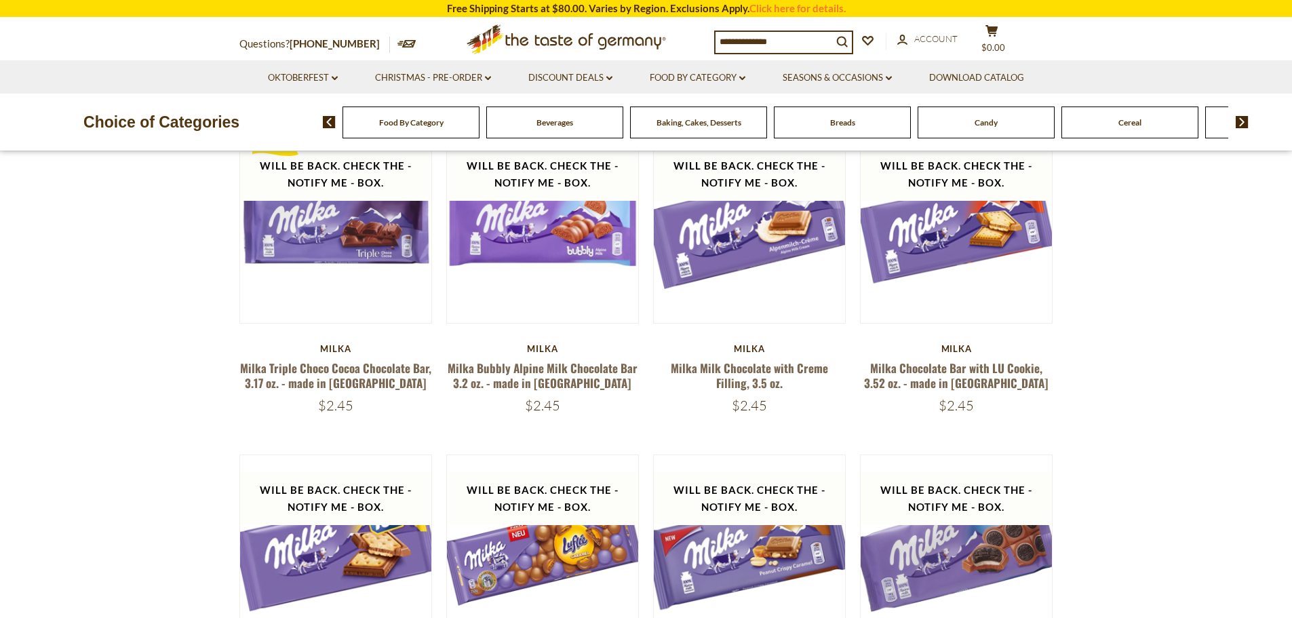  Describe the element at coordinates (1130, 122) in the screenshot. I see `span: Cereal` at that location.